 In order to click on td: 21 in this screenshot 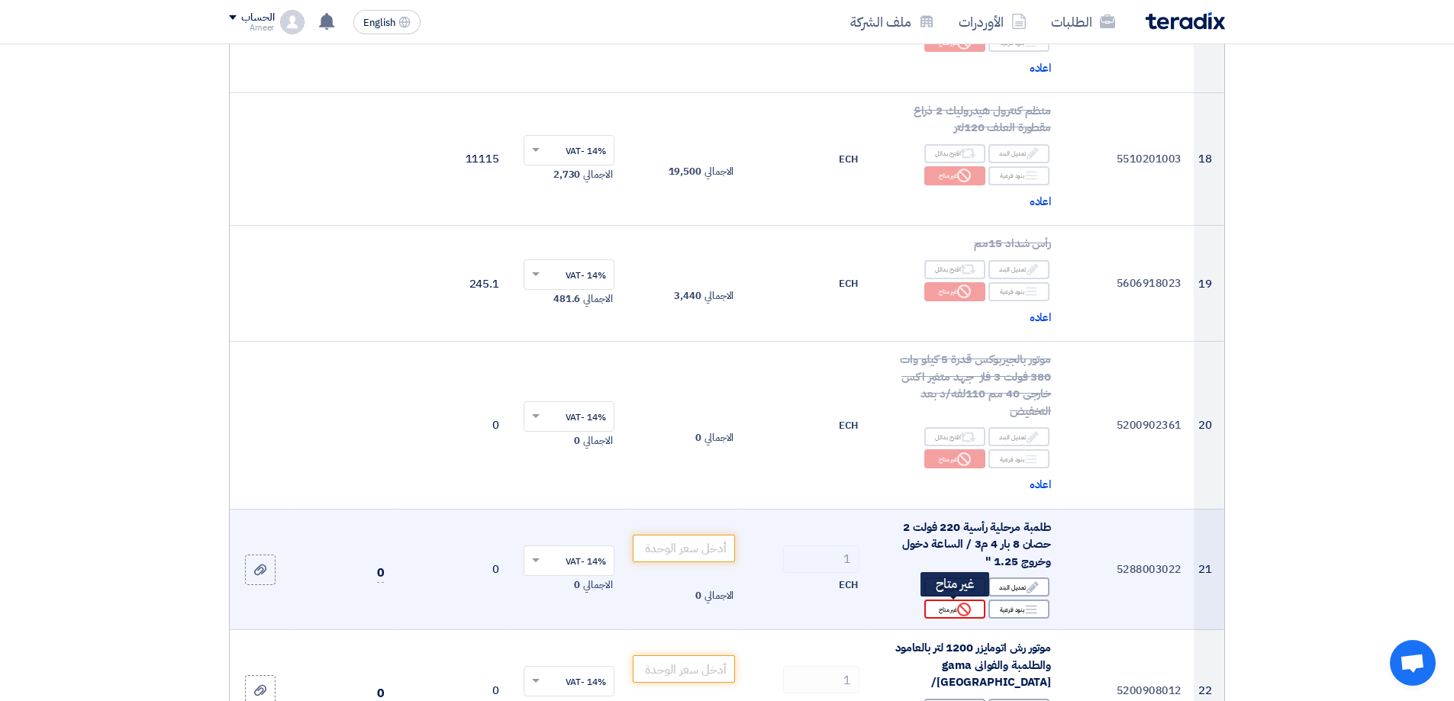, I will do `click(1209, 569)`.